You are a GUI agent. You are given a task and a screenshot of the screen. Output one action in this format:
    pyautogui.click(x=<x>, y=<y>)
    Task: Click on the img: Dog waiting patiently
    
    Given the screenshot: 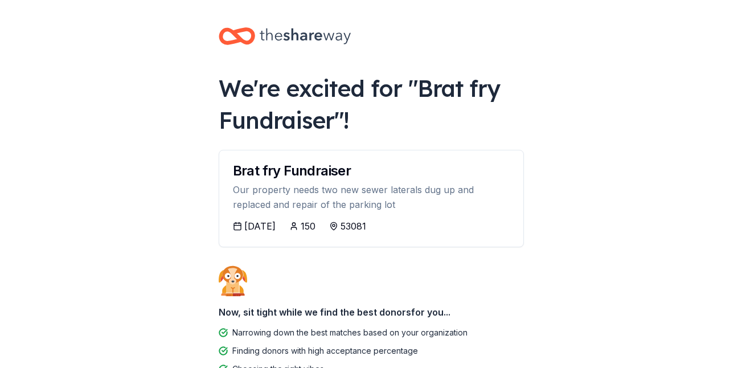 What is the action you would take?
    pyautogui.click(x=233, y=281)
    